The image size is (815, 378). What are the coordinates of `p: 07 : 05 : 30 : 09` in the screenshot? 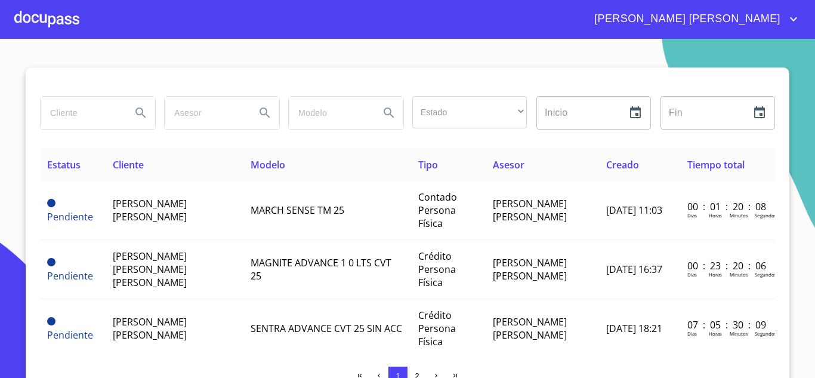 It's located at (727, 325).